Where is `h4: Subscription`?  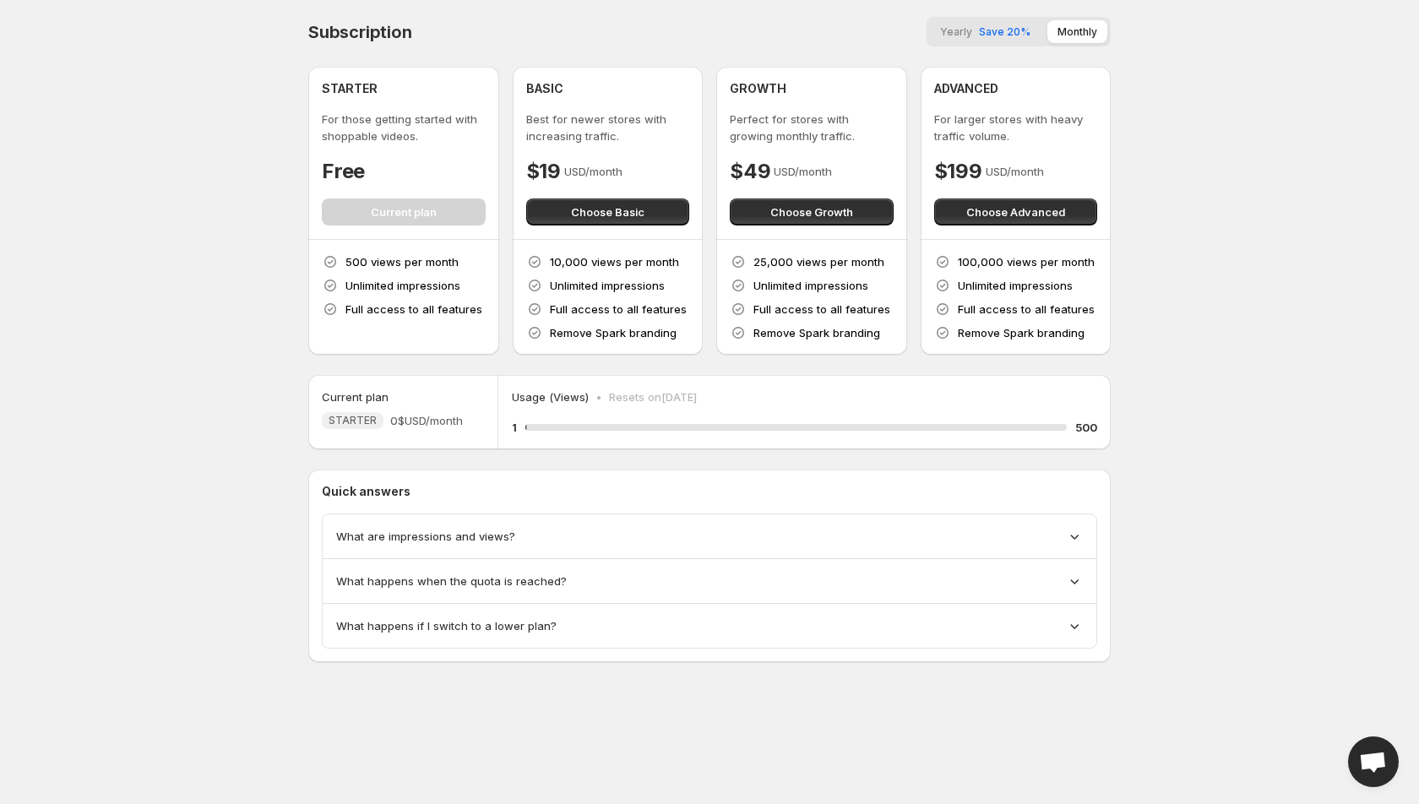 h4: Subscription is located at coordinates (360, 32).